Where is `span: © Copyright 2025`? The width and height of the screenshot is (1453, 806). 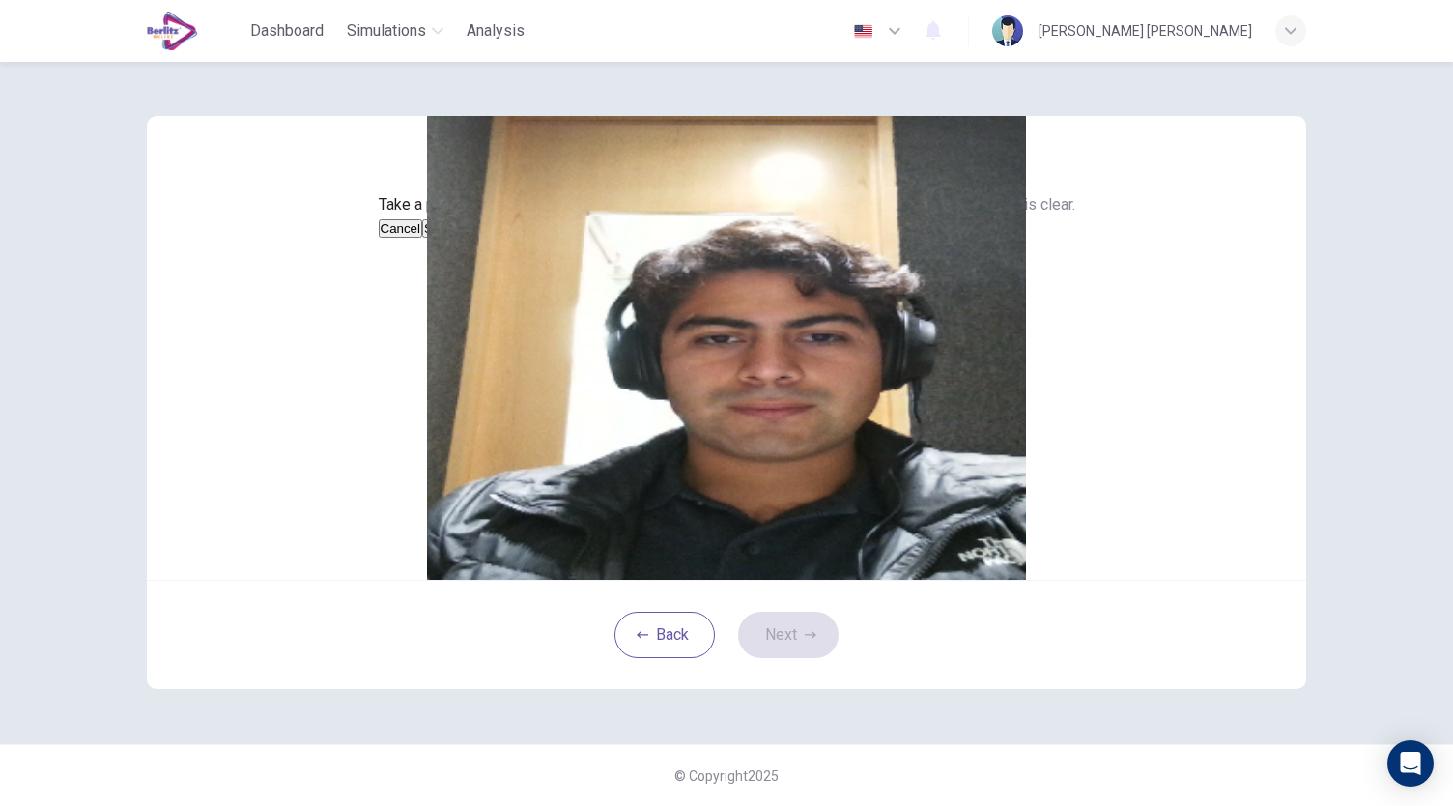 span: © Copyright 2025 is located at coordinates (726, 776).